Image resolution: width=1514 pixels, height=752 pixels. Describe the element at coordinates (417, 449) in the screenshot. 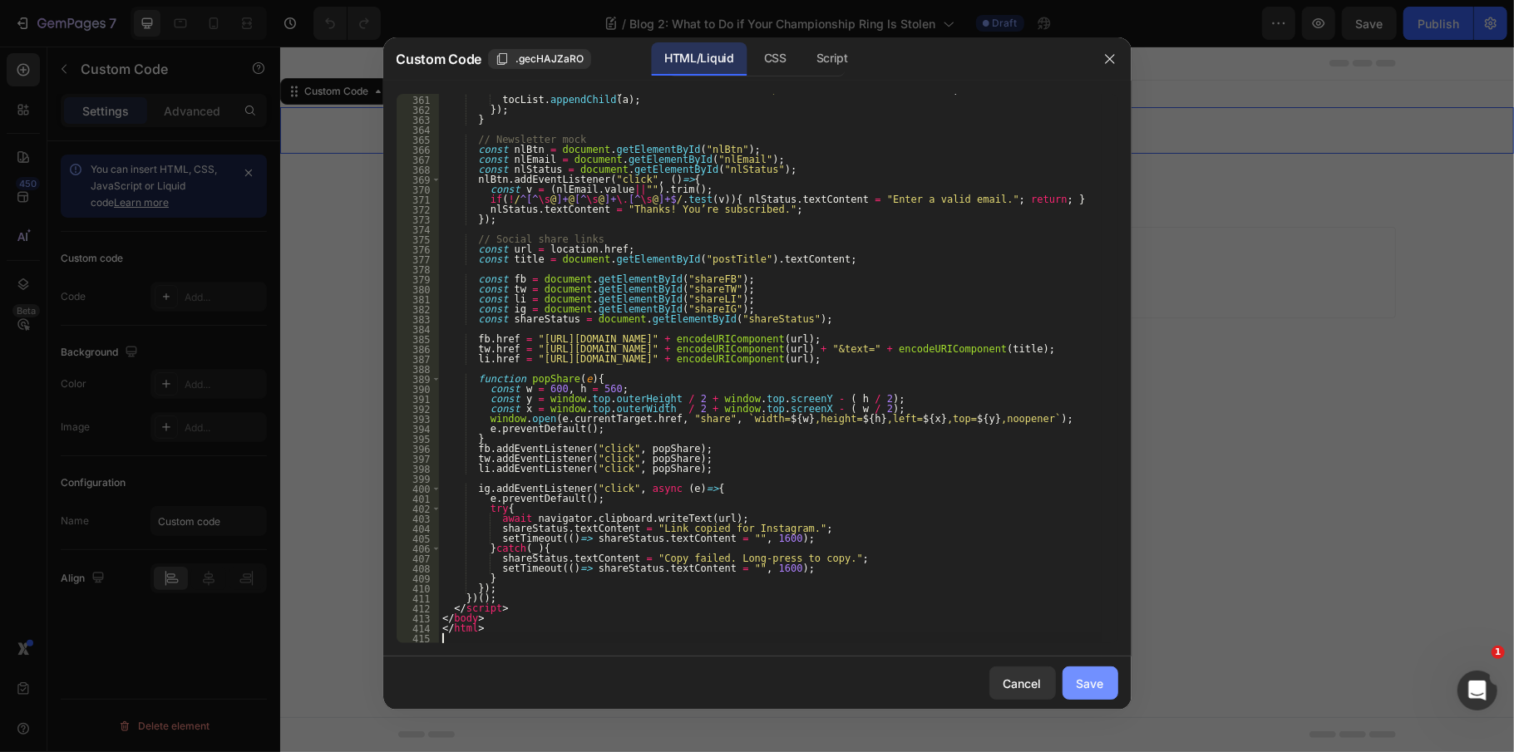

I see `div: 396` at that location.